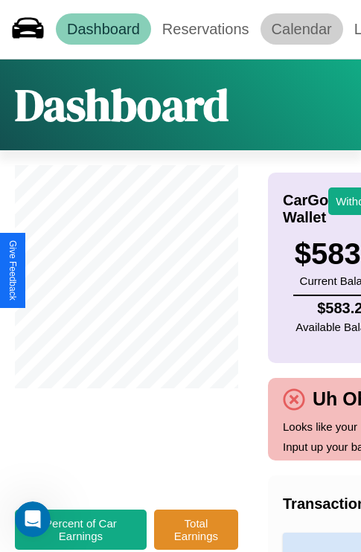 Image resolution: width=361 pixels, height=552 pixels. I want to click on div: Give Feedback, so click(13, 270).